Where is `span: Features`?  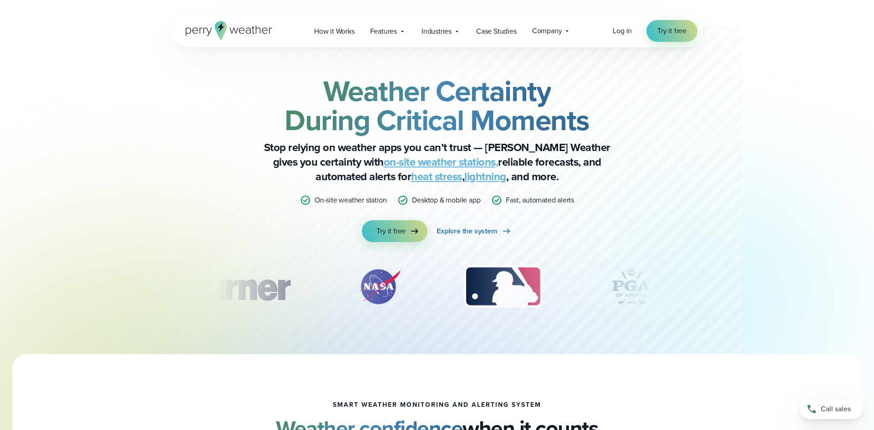
span: Features is located at coordinates (383, 31).